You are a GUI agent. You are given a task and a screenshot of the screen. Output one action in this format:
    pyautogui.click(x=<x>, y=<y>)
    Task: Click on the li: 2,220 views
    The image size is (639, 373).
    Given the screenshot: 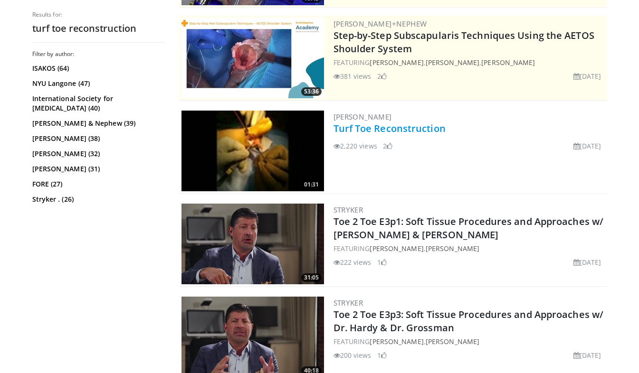 What is the action you would take?
    pyautogui.click(x=355, y=146)
    